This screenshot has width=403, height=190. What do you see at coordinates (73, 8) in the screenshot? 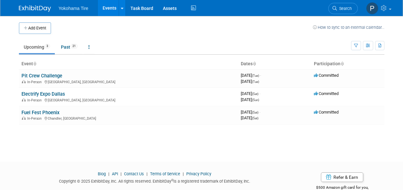
I see `span: Yokohama Tire` at bounding box center [73, 8].